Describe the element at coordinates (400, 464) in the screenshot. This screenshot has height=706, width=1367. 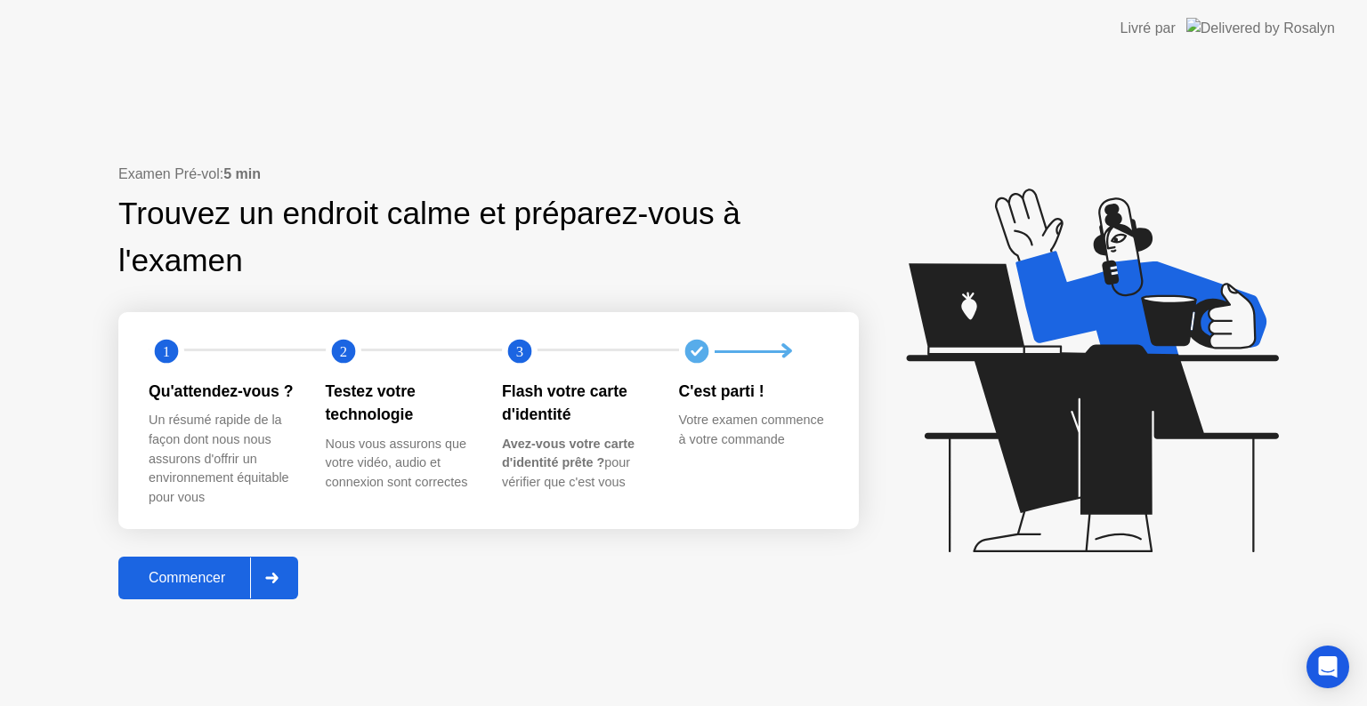
I see `div: Nous vous assurons que votre vidéo, audio et connexion sont correctes` at that location.